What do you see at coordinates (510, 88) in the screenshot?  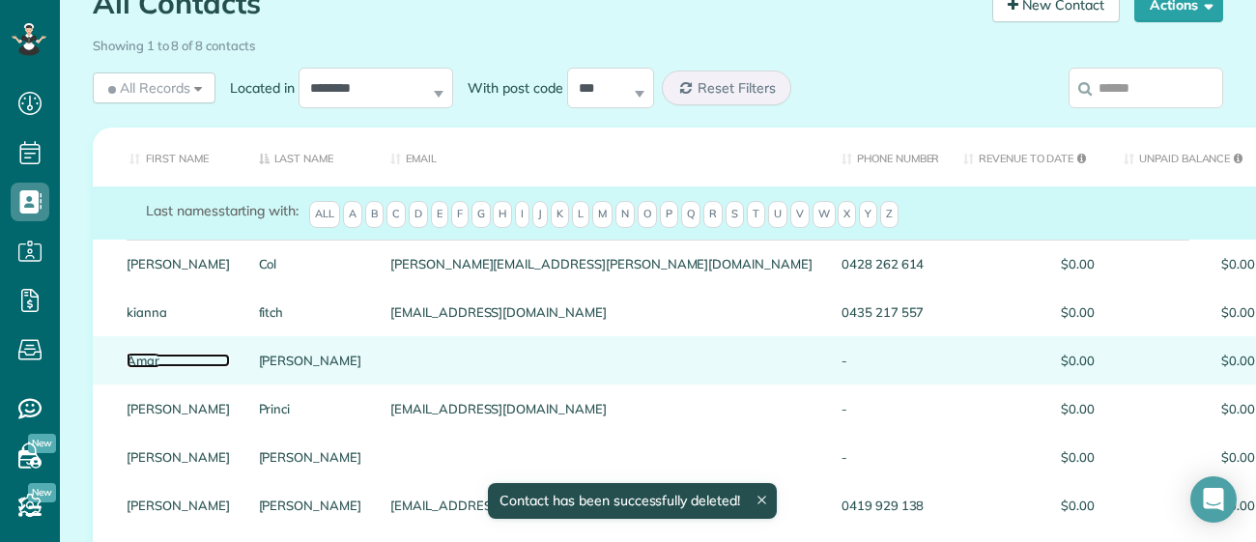 I see `label: With post code` at bounding box center [510, 88].